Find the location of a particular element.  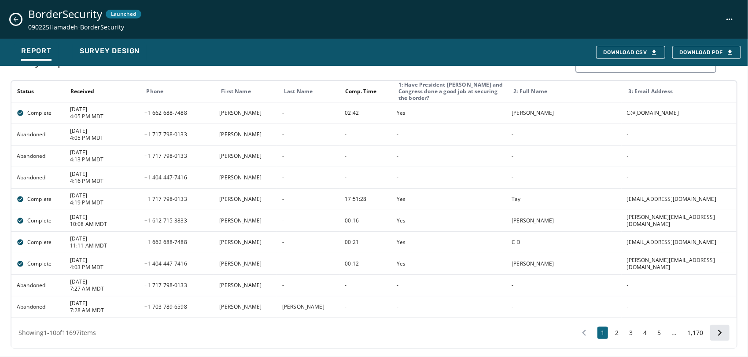

span: 662 688 - 7488 is located at coordinates (166, 113).